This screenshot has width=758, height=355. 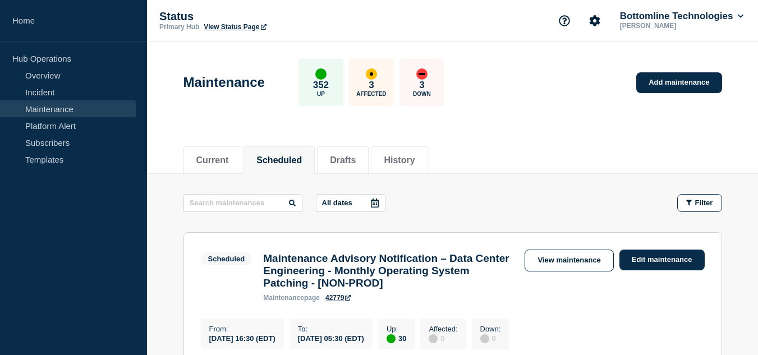 What do you see at coordinates (272, 16) in the screenshot?
I see `p: Status` at bounding box center [272, 16].